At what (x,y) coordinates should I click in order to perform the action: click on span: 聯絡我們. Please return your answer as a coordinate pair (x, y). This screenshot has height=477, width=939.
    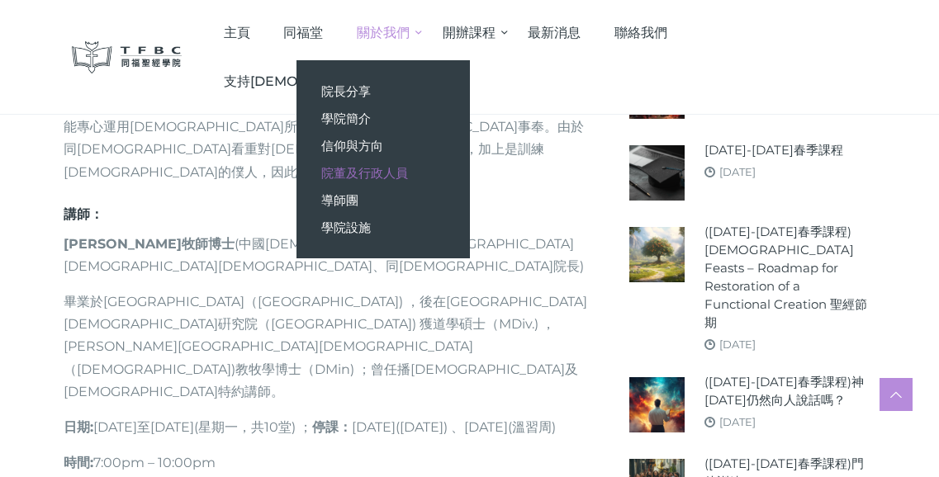
    Looking at the image, I should click on (641, 32).